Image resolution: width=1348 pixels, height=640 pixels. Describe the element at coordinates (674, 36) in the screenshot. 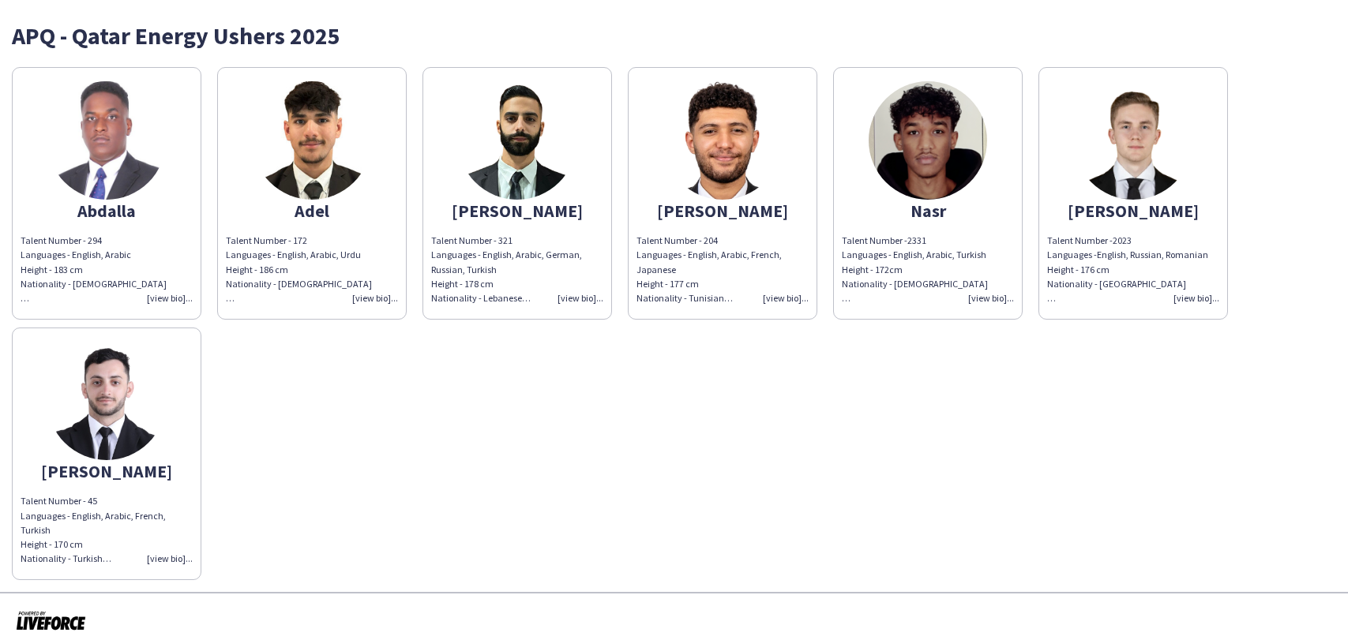

I see `div: APQ - Qatar Energy Ushers 2025` at that location.